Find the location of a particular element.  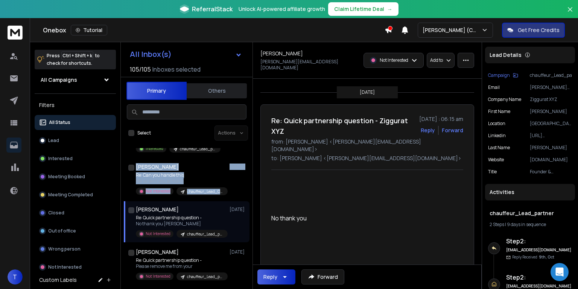

button: Lead is located at coordinates (75, 140).